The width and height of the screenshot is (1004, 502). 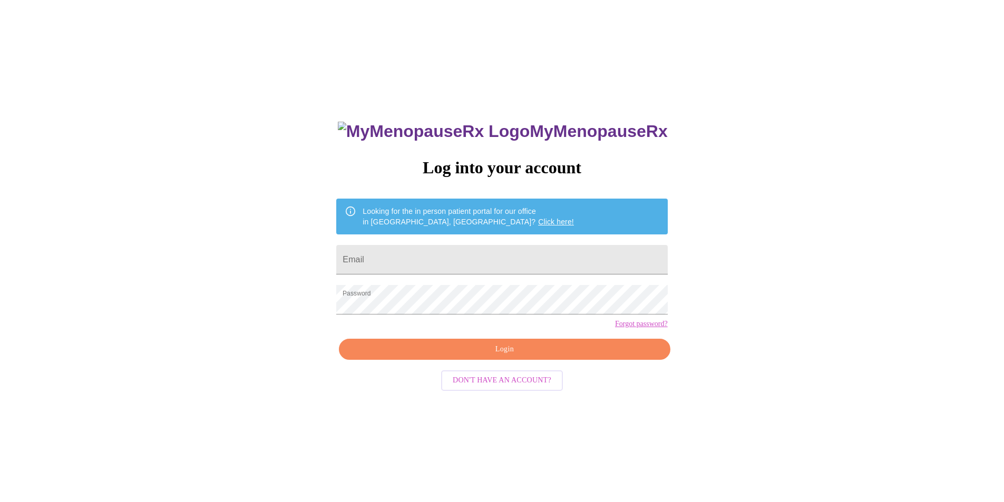 I want to click on a: Don't have an account?, so click(x=502, y=379).